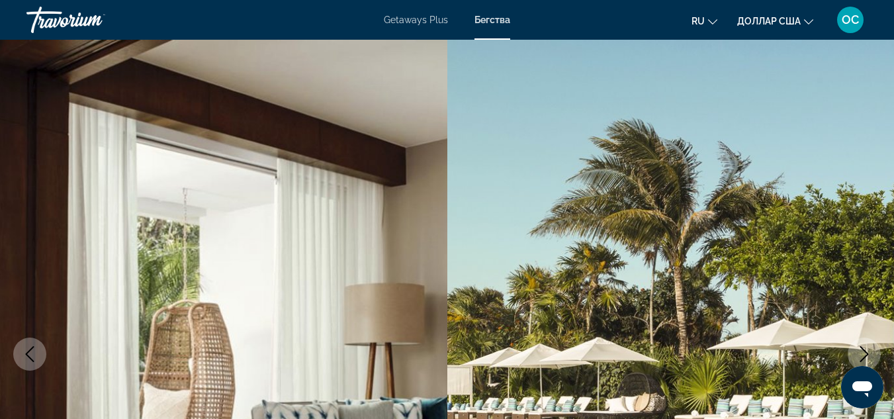  I want to click on a: Бегства, so click(492, 20).